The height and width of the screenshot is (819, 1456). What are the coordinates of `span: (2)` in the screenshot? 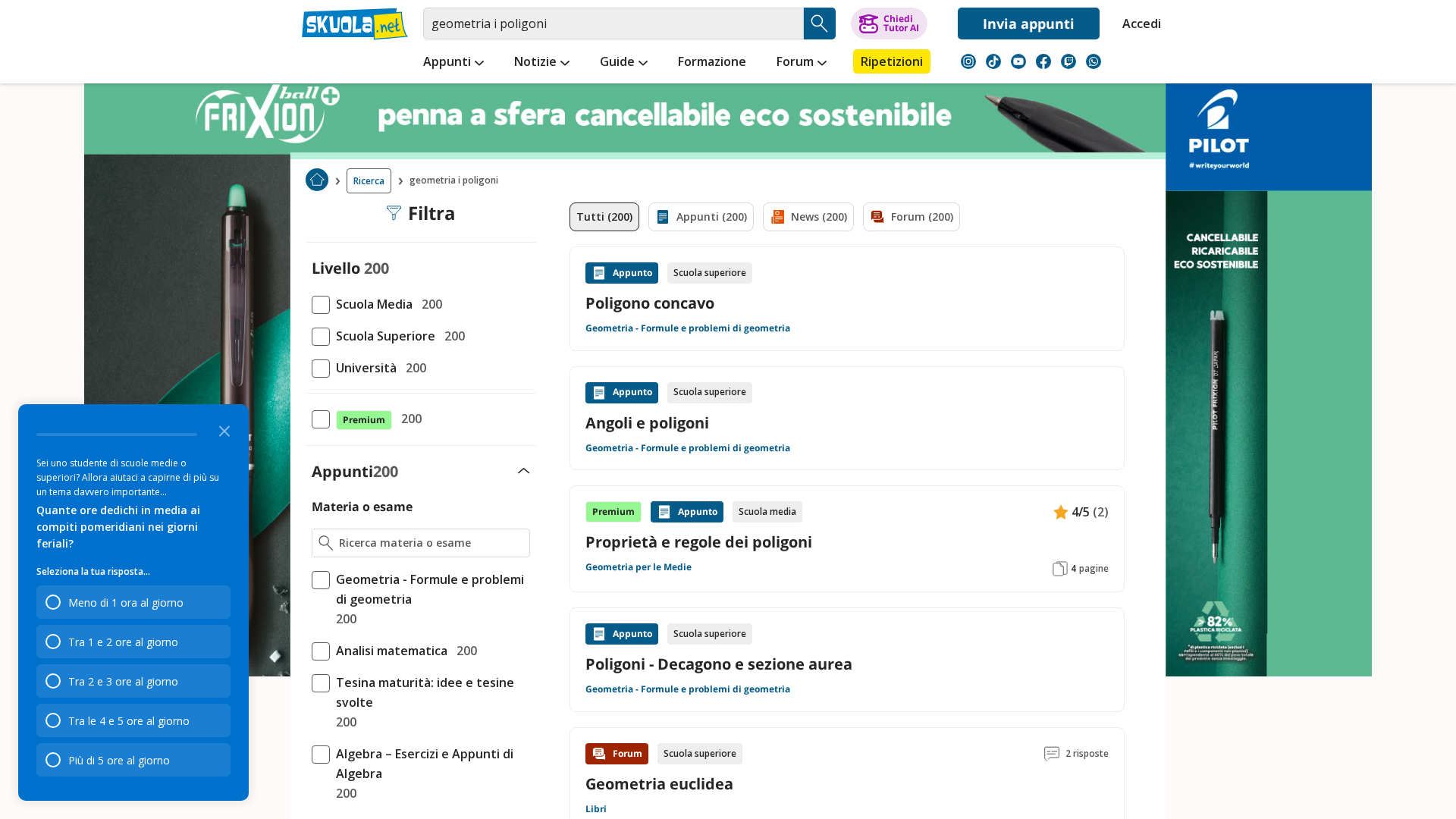 It's located at (1100, 512).